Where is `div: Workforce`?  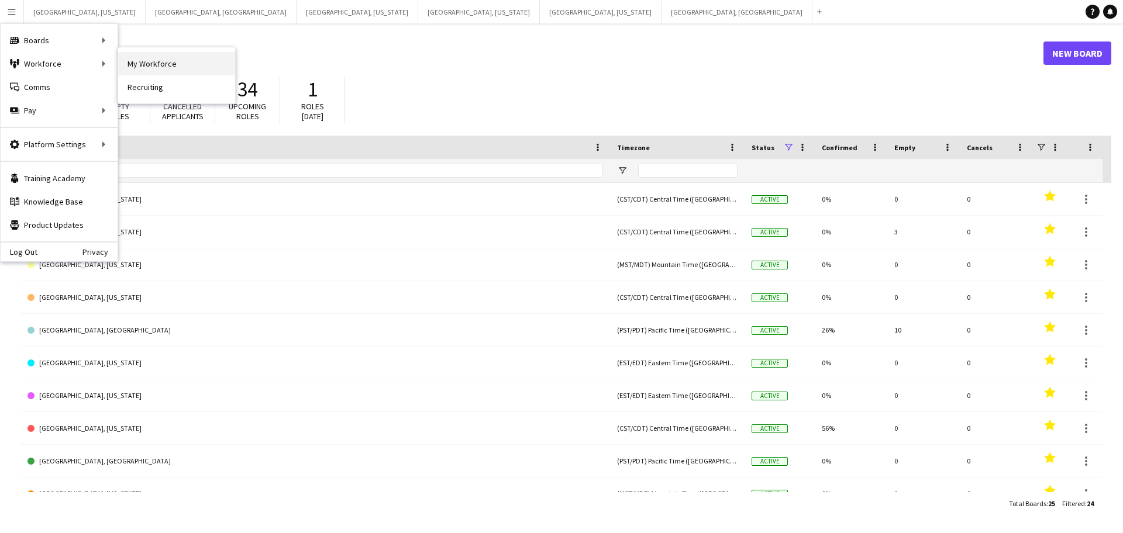
div: Workforce is located at coordinates (59, 64).